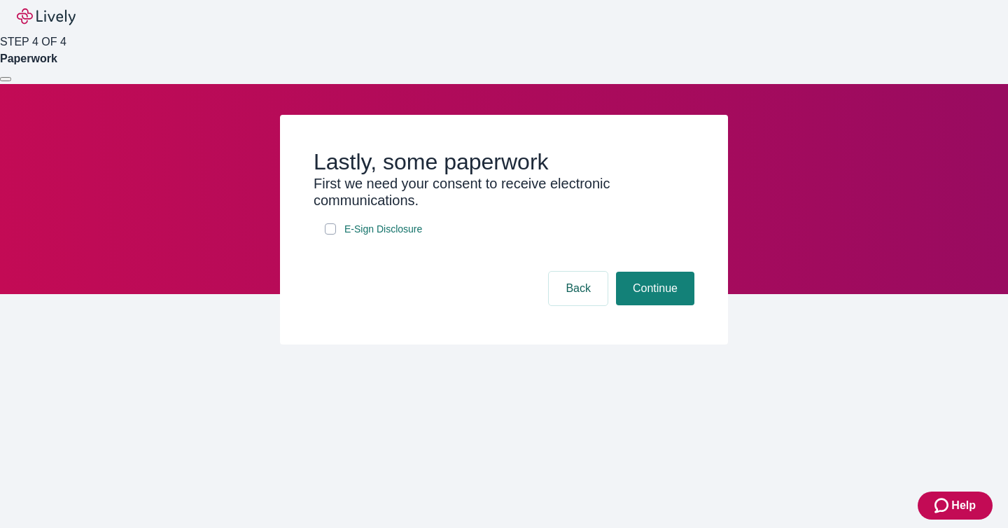 The height and width of the screenshot is (528, 1008). I want to click on button: Continue, so click(655, 289).